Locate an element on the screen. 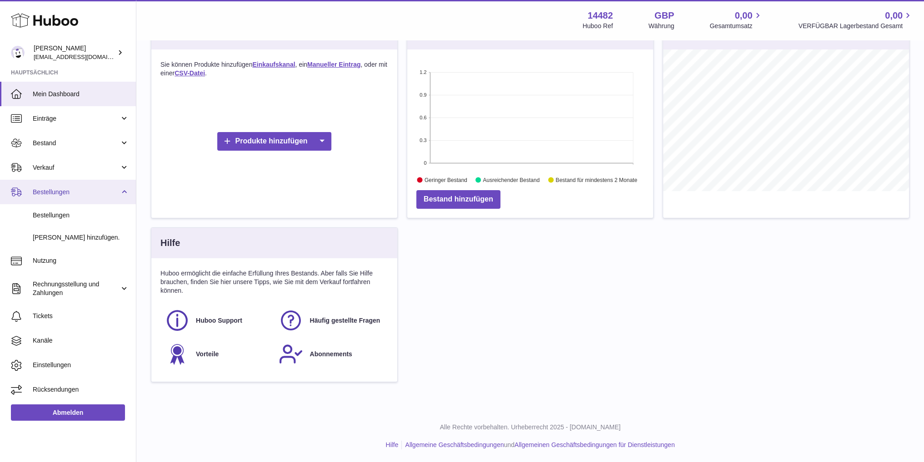  a: Einkaufskanal is located at coordinates (273, 65).